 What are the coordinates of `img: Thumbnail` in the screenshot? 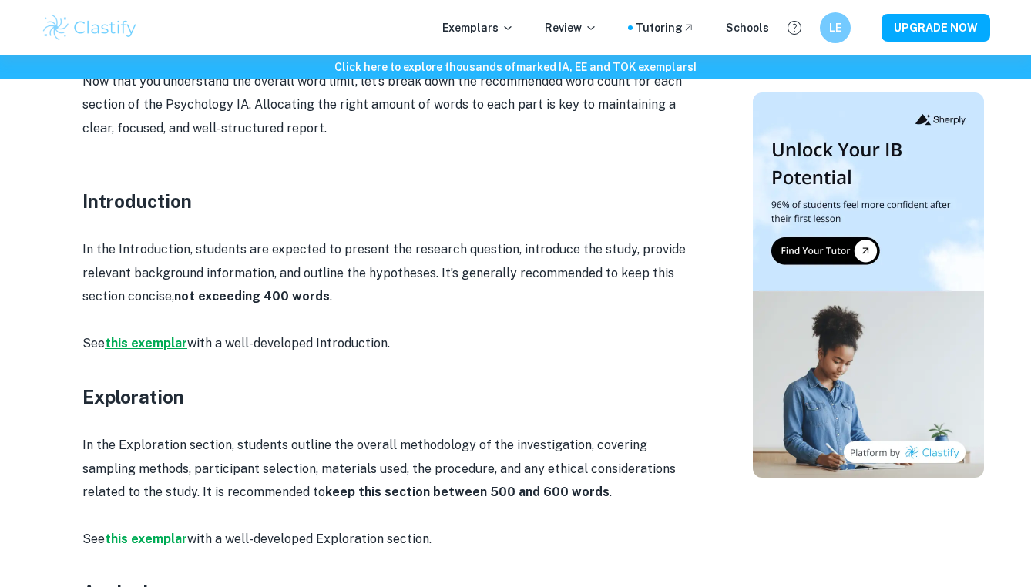 It's located at (868, 285).